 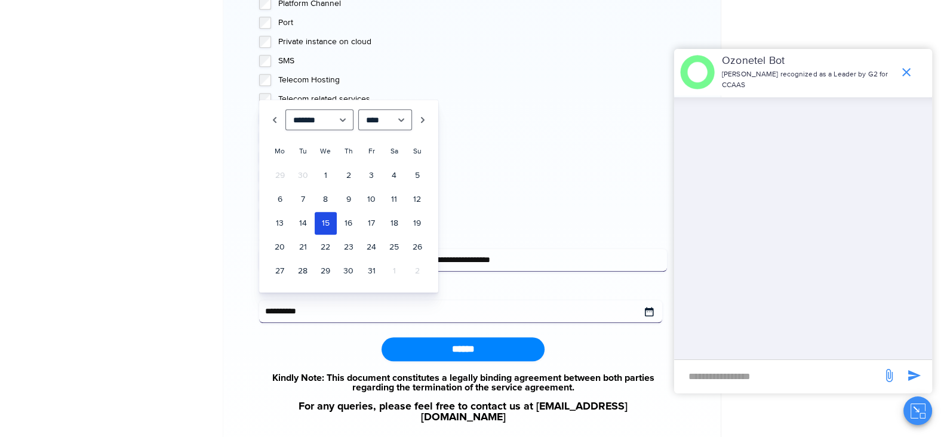 I want to click on a: Next, so click(x=423, y=119).